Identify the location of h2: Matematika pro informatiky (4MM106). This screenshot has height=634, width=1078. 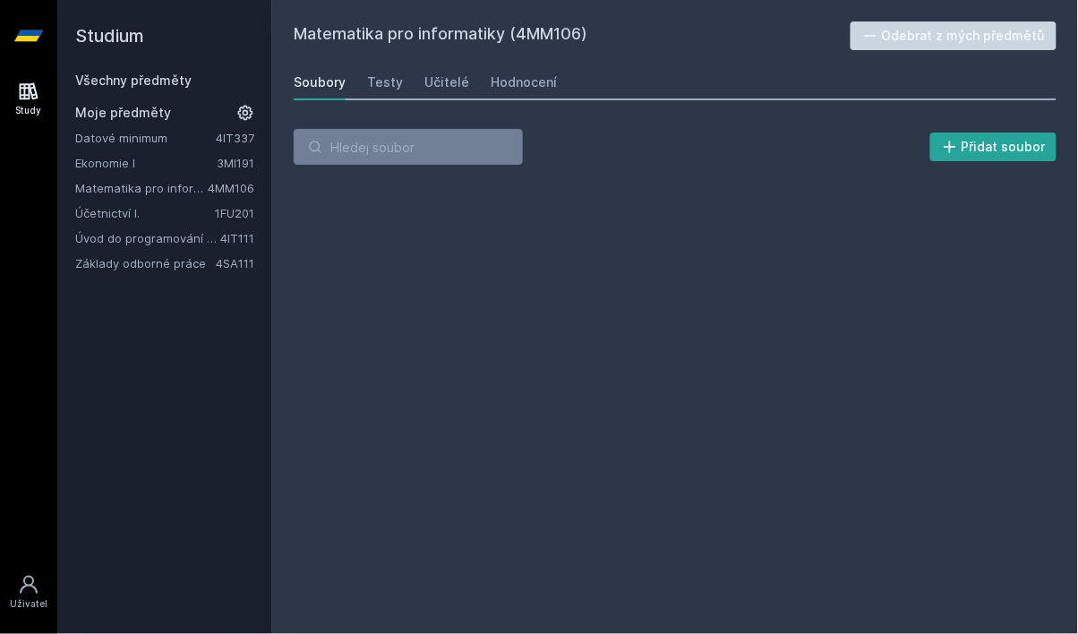
(572, 36).